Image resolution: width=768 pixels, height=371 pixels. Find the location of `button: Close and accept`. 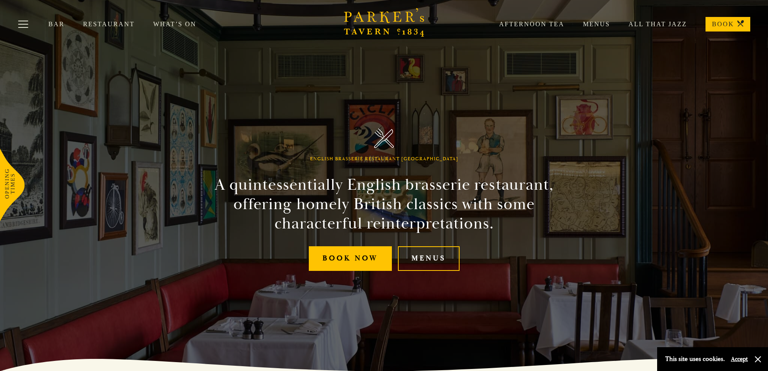

button: Close and accept is located at coordinates (758, 359).